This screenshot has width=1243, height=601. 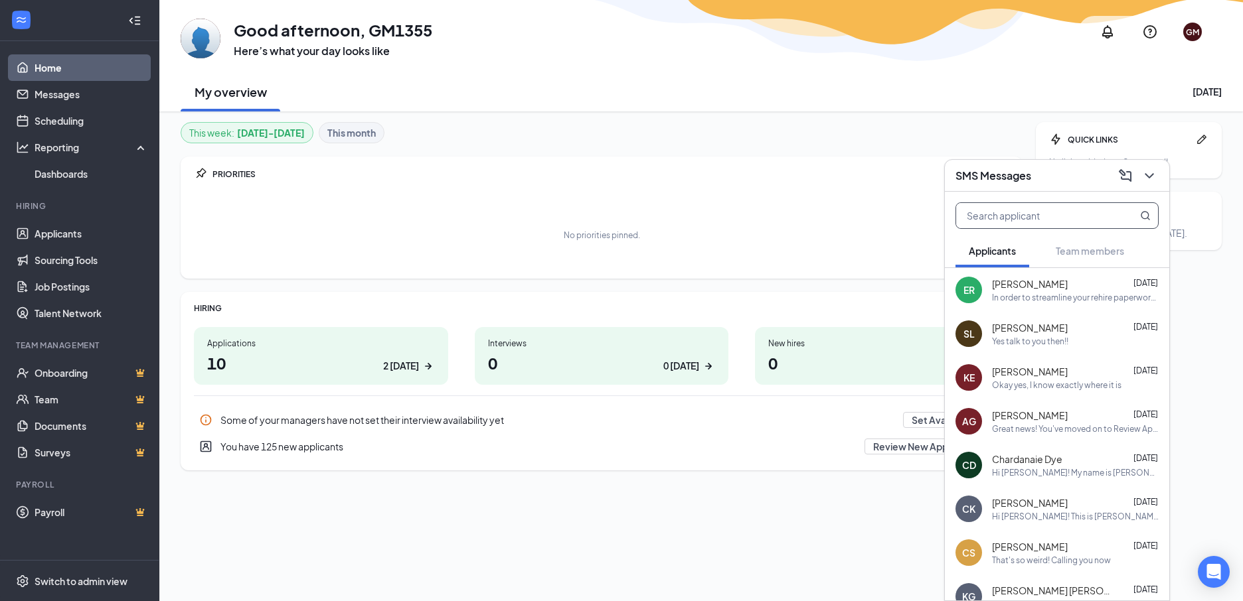 I want to click on h1: Good afternoon, GM1355, so click(x=333, y=30).